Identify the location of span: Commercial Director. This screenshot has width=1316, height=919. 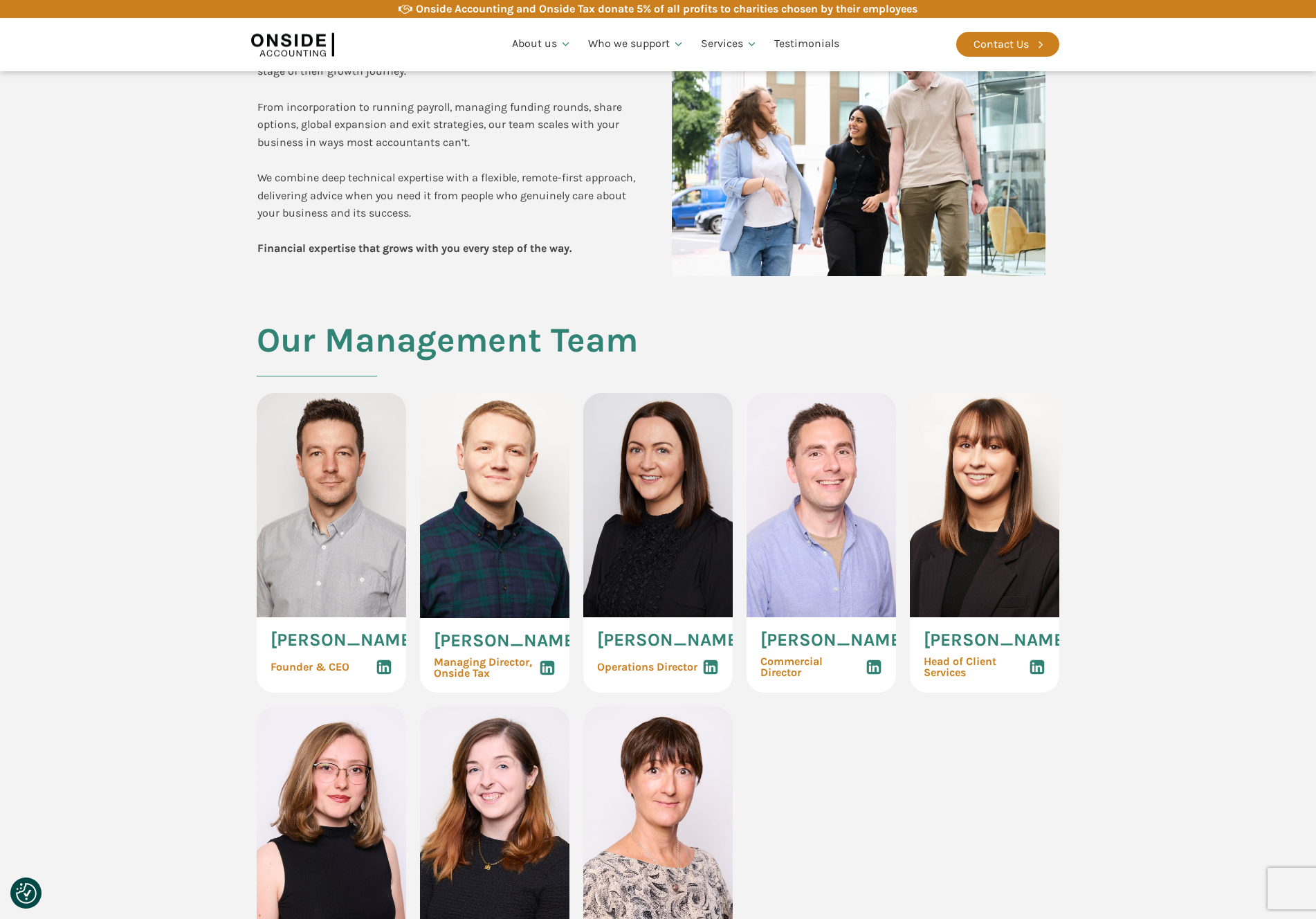
(813, 667).